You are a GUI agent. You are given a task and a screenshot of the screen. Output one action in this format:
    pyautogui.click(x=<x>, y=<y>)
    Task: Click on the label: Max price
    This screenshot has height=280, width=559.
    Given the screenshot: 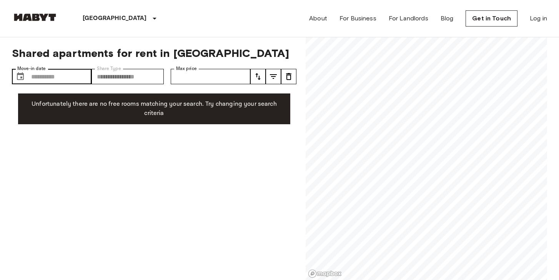 What is the action you would take?
    pyautogui.click(x=187, y=68)
    